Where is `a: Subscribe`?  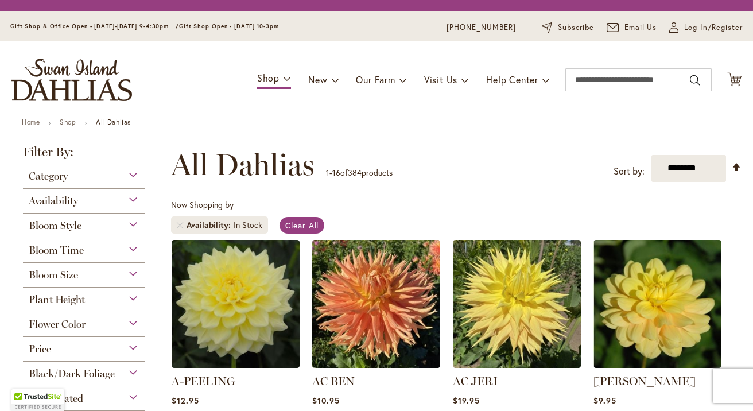 a: Subscribe is located at coordinates (568, 28).